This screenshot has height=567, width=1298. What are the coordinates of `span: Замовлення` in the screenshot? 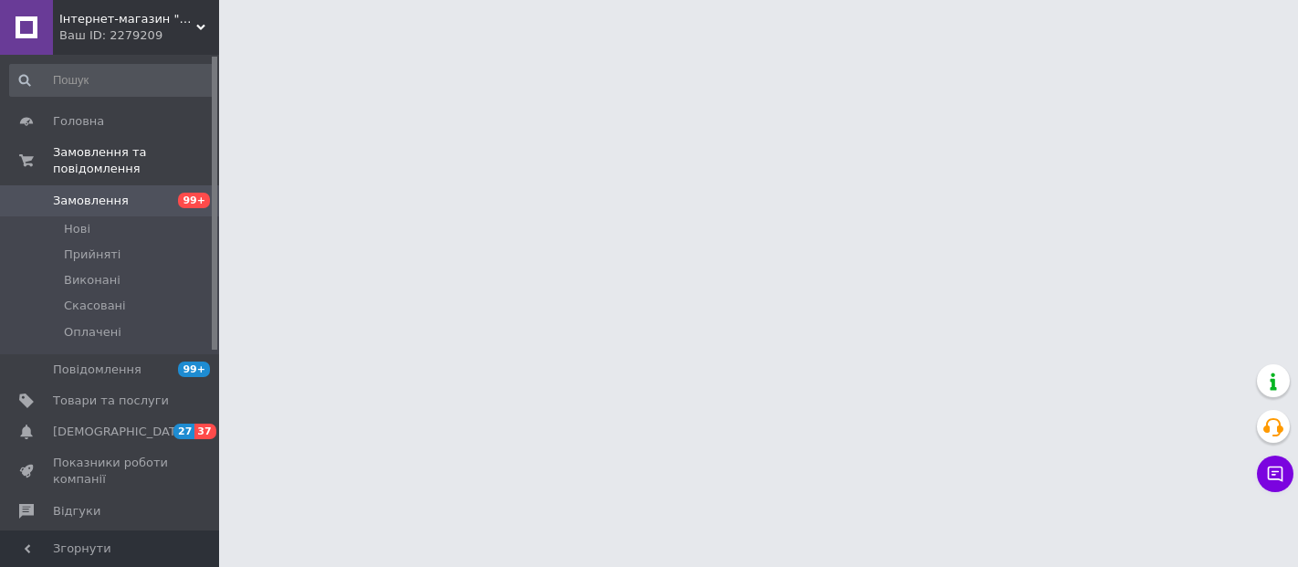 It's located at (90, 201).